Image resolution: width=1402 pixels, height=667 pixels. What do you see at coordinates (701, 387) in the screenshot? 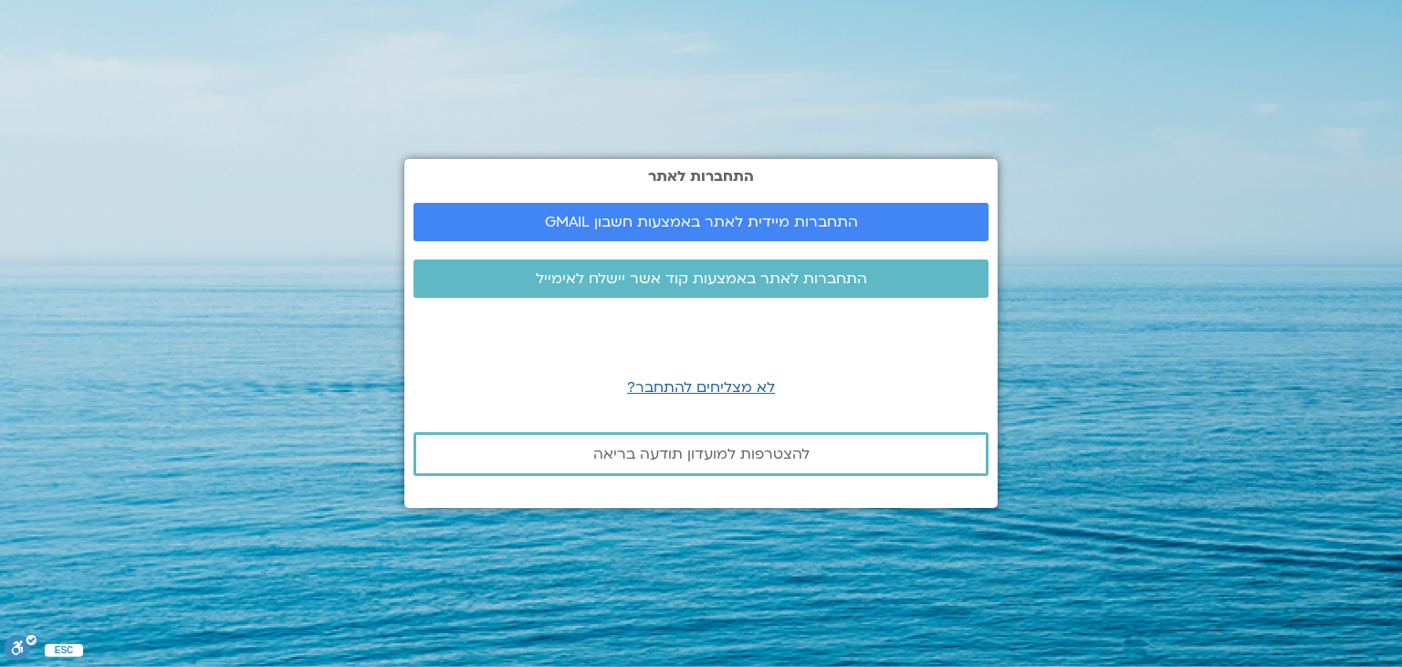
I see `a: לא מצליחים להתחבר?` at bounding box center [701, 387].